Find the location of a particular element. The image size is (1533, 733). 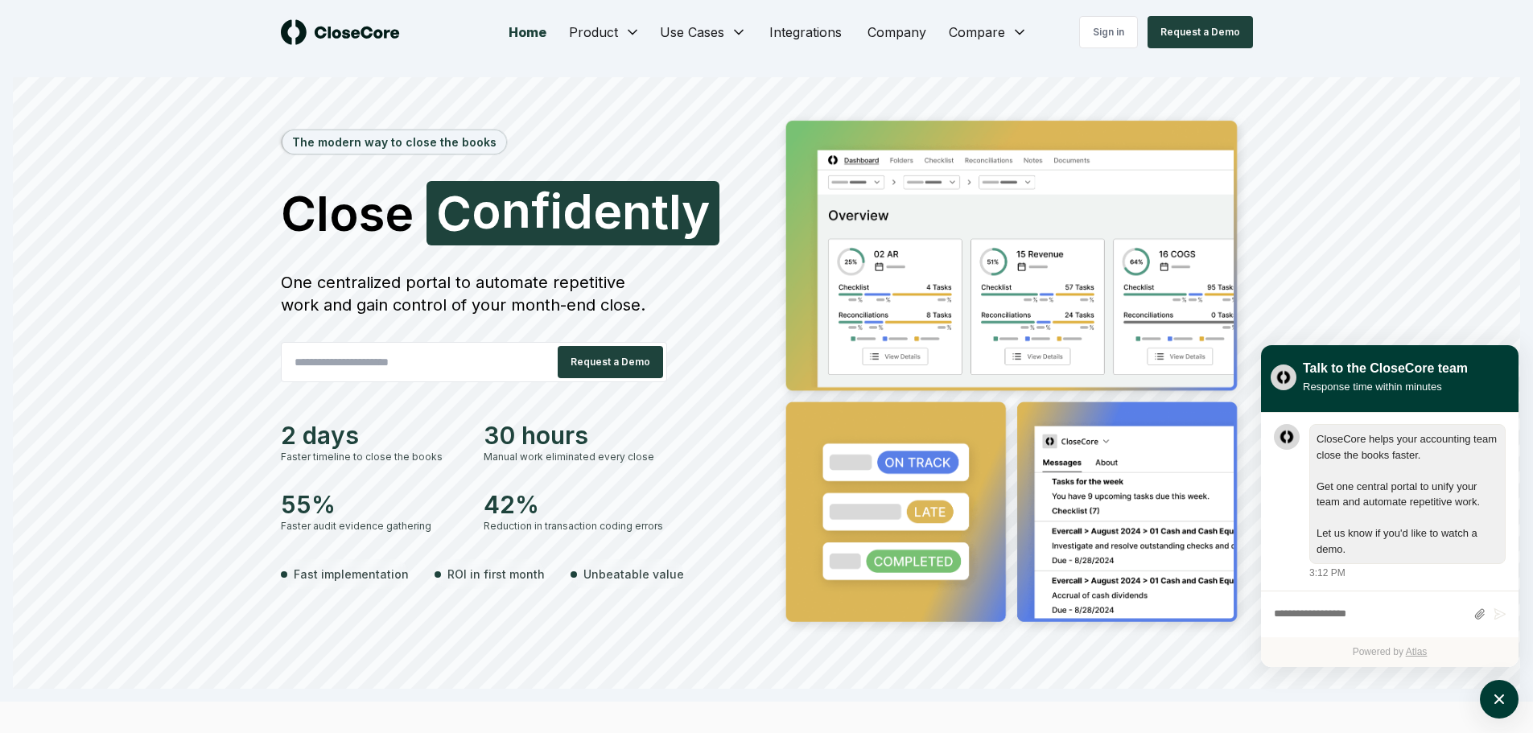

span: Use Cases is located at coordinates (692, 32).